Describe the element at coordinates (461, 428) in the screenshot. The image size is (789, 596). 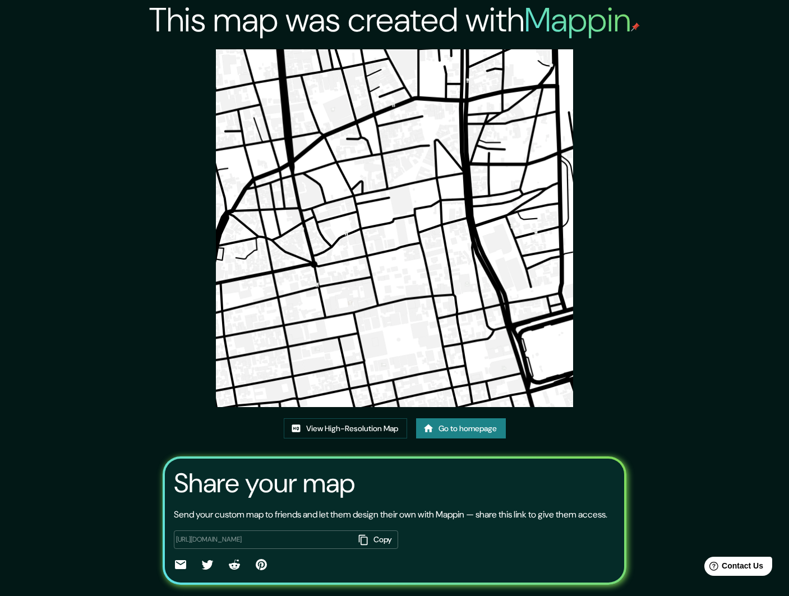
I see `a: Go to homepage` at that location.